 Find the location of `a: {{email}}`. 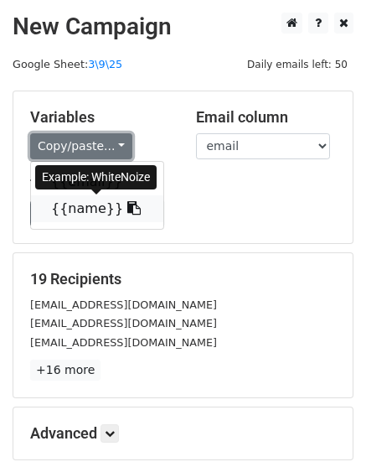

a: {{email}} is located at coordinates (97, 182).